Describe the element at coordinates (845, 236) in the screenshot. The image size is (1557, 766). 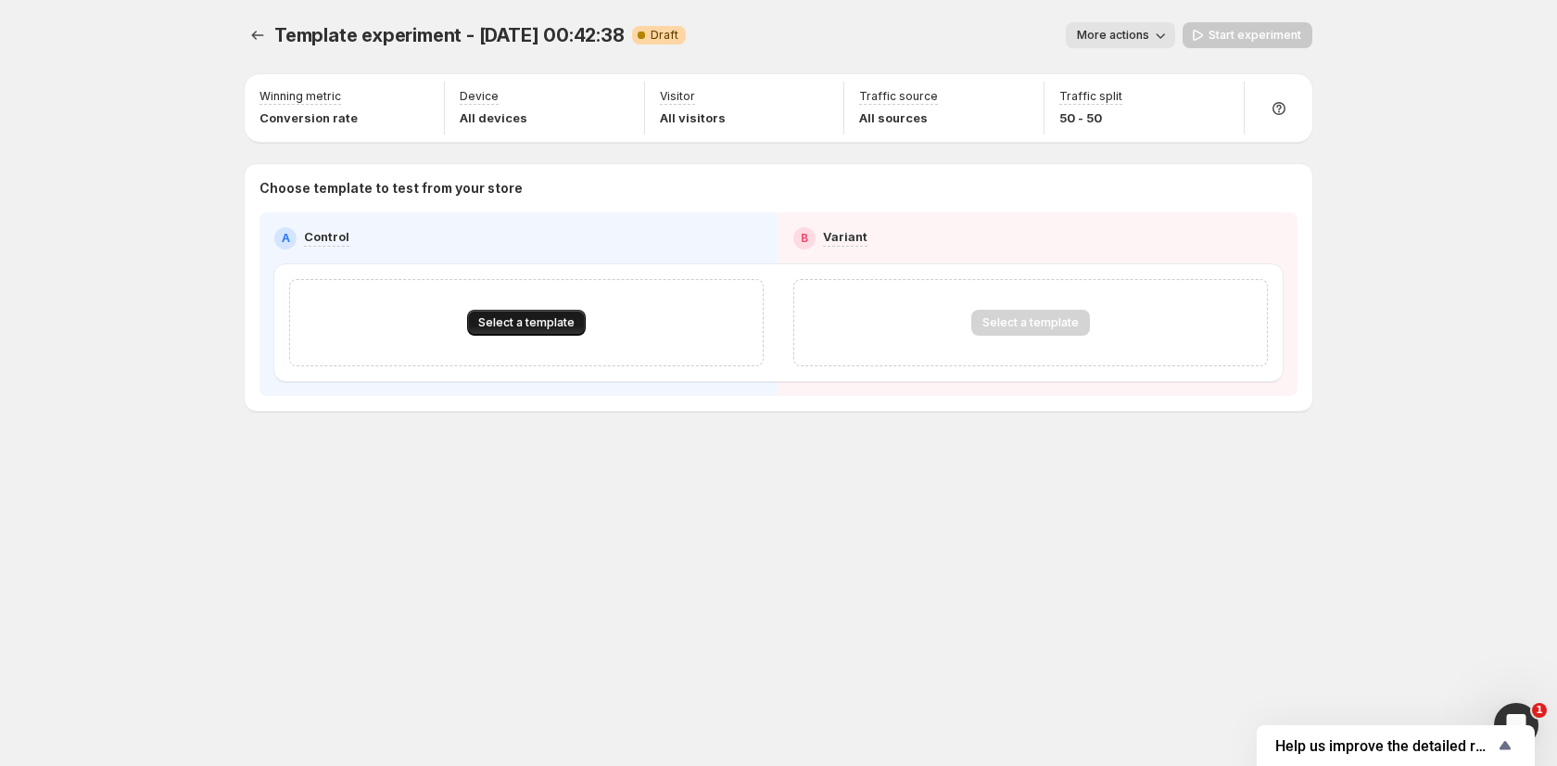
I see `p: Variant` at that location.